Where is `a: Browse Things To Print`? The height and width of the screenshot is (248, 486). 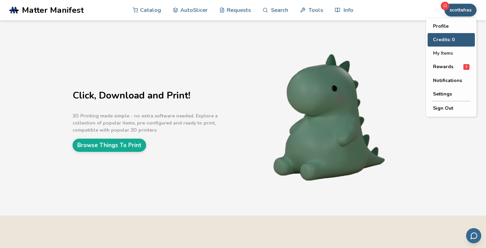 a: Browse Things To Print is located at coordinates (109, 145).